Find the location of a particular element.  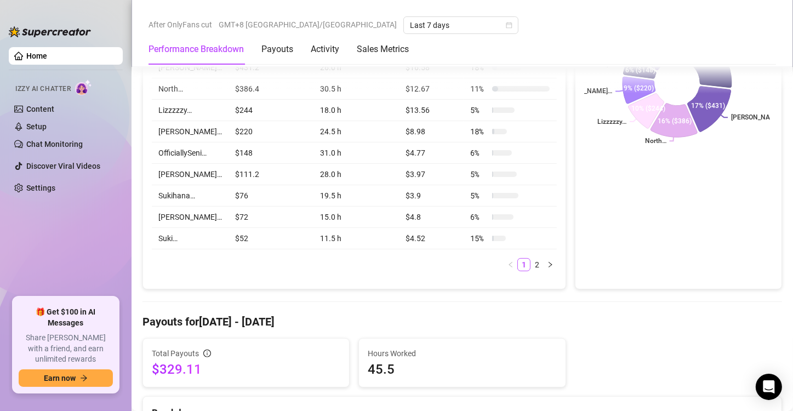

td: $12.67 is located at coordinates (431, 89).